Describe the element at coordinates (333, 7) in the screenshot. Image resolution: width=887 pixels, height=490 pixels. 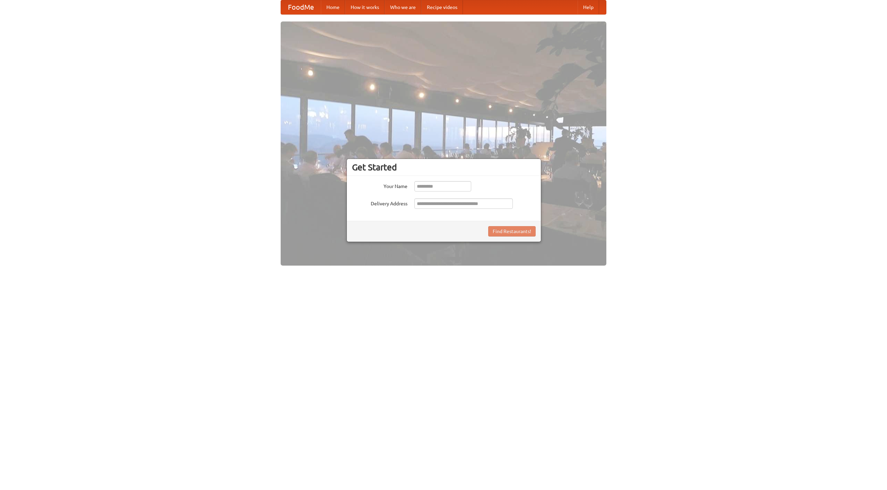
I see `a: Home` at that location.